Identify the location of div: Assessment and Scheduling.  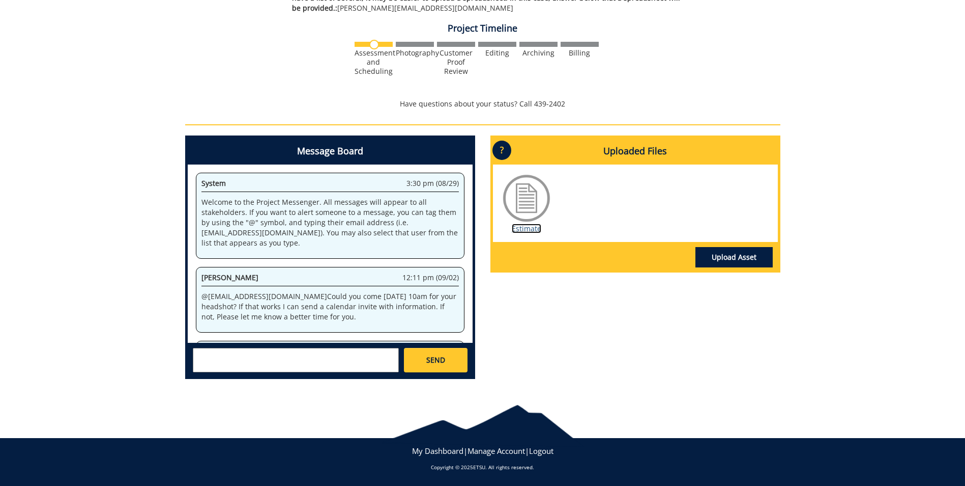
(374, 62).